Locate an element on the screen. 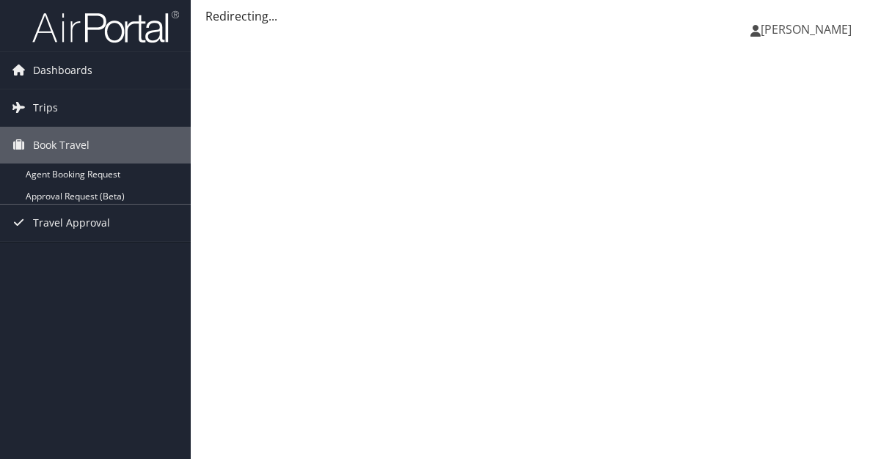 Image resolution: width=881 pixels, height=459 pixels. img: airportal-logo.png is located at coordinates (106, 26).